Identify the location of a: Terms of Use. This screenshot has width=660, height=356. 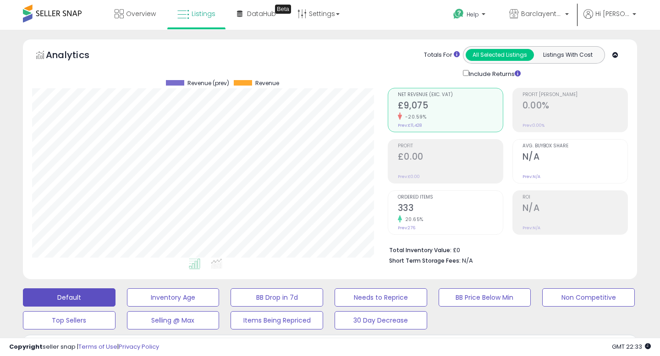
(98, 347).